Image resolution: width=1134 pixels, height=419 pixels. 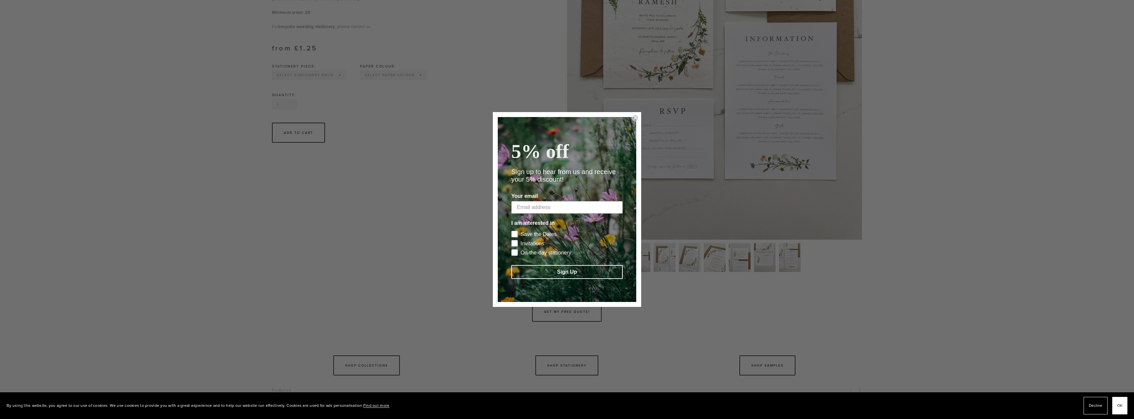 What do you see at coordinates (567, 272) in the screenshot?
I see `button: Sign Up` at bounding box center [567, 272].